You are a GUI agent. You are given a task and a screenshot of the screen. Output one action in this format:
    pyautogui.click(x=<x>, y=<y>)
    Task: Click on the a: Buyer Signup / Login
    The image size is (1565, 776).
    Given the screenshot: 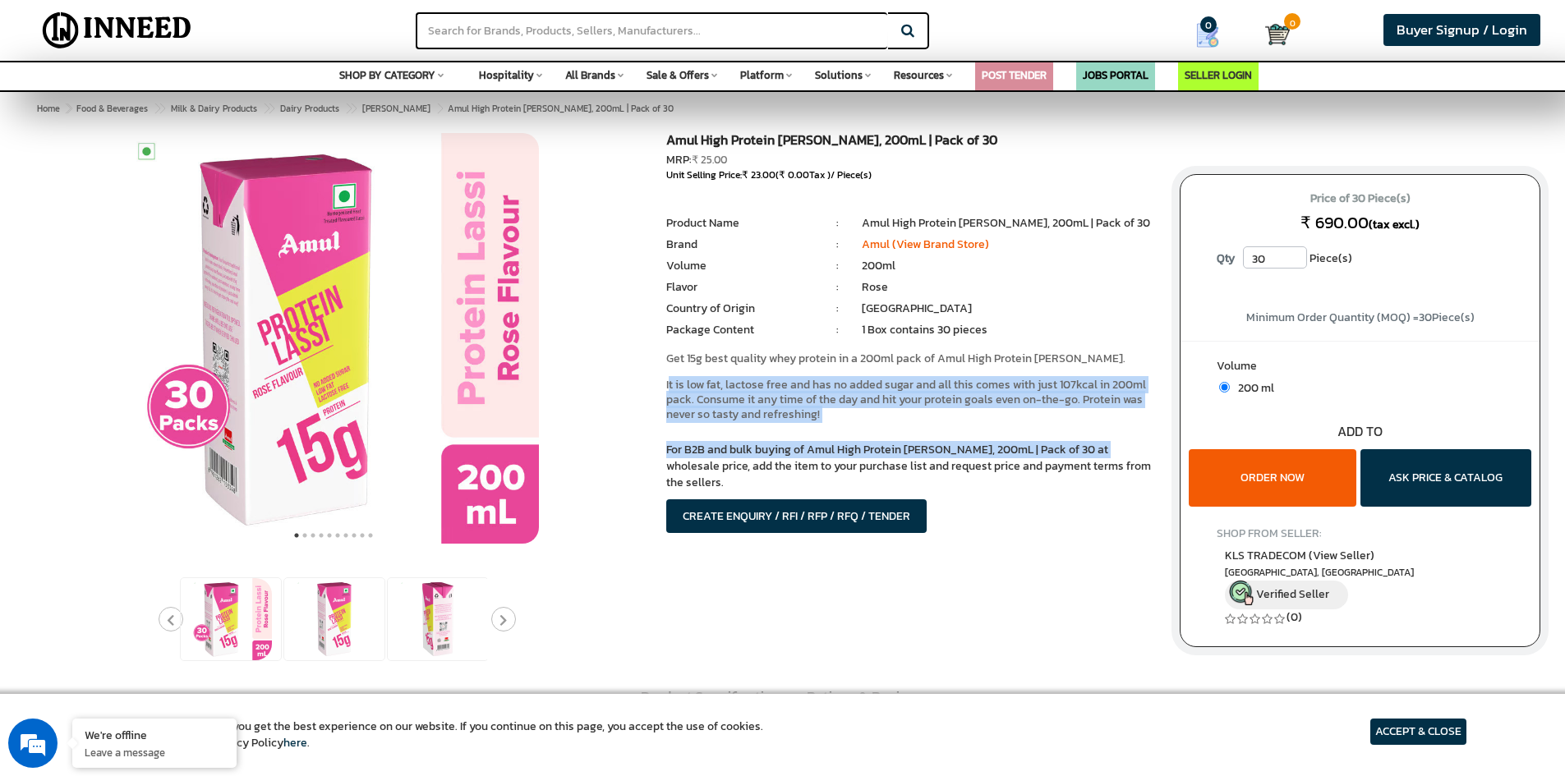 What is the action you would take?
    pyautogui.click(x=1461, y=30)
    